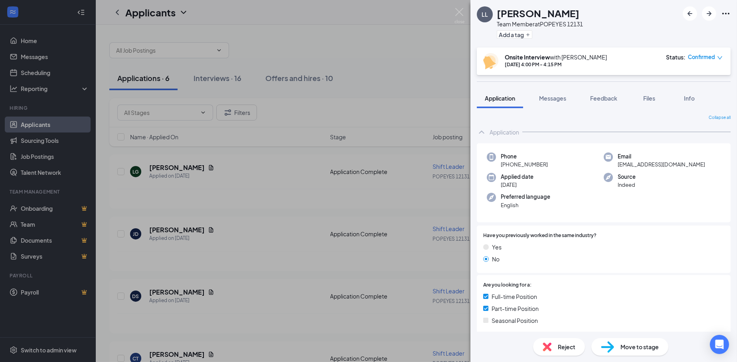 This screenshot has width=737, height=362. Describe the element at coordinates (690, 14) in the screenshot. I see `button: ArrowLeftNew` at that location.